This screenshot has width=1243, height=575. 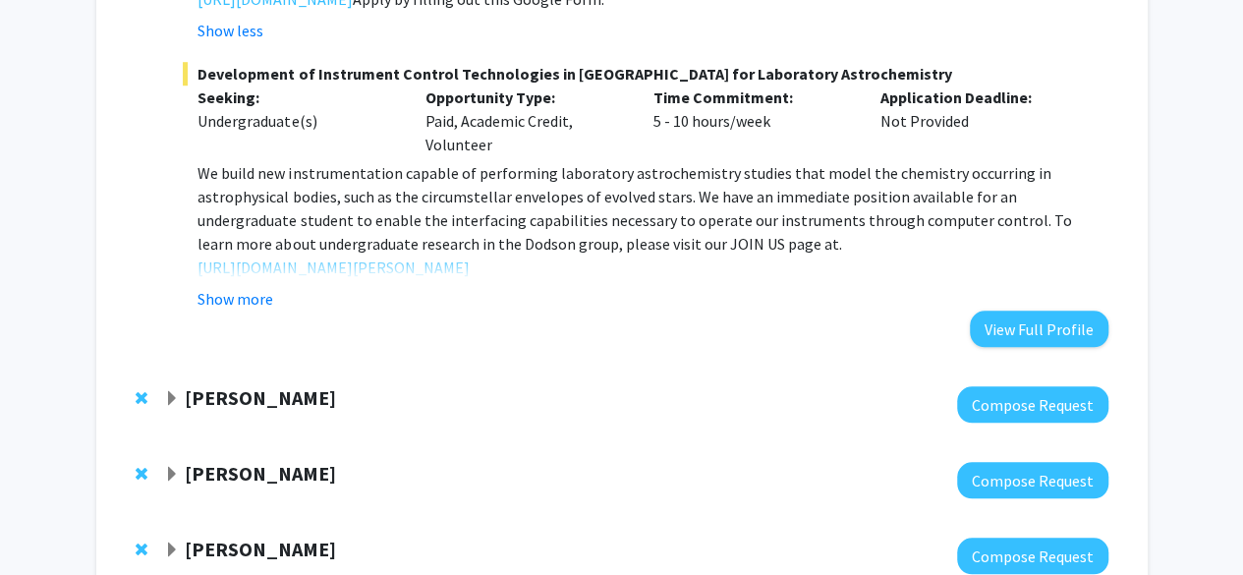 What do you see at coordinates (235, 299) in the screenshot?
I see `button: Show more` at bounding box center [235, 299].